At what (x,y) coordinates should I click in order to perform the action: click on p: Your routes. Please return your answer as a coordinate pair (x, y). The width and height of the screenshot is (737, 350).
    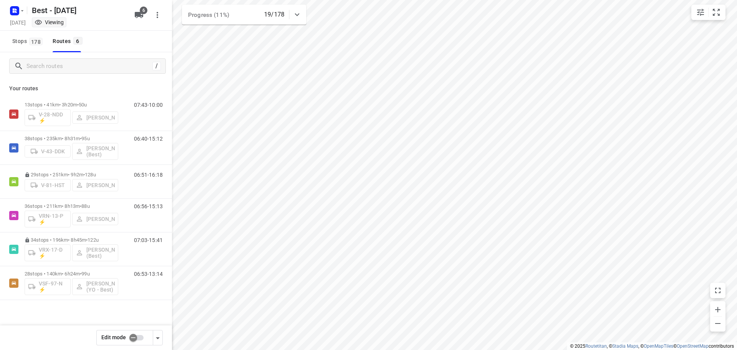
    Looking at the image, I should click on (86, 88).